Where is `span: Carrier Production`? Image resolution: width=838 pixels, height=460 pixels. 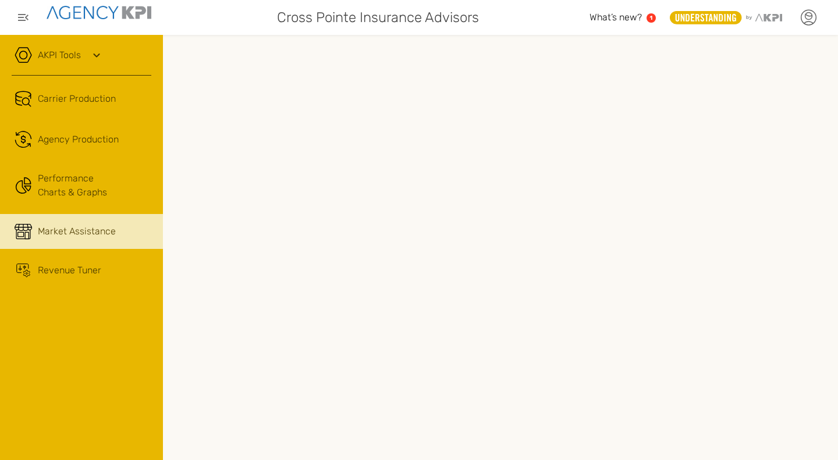
span: Carrier Production is located at coordinates (77, 99).